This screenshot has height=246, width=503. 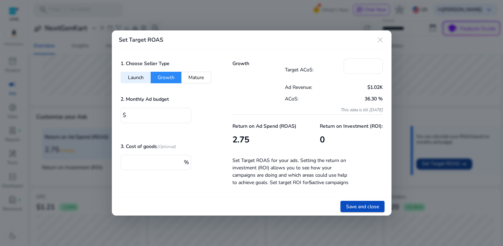 I want to click on p: $1.02K, so click(x=358, y=87).